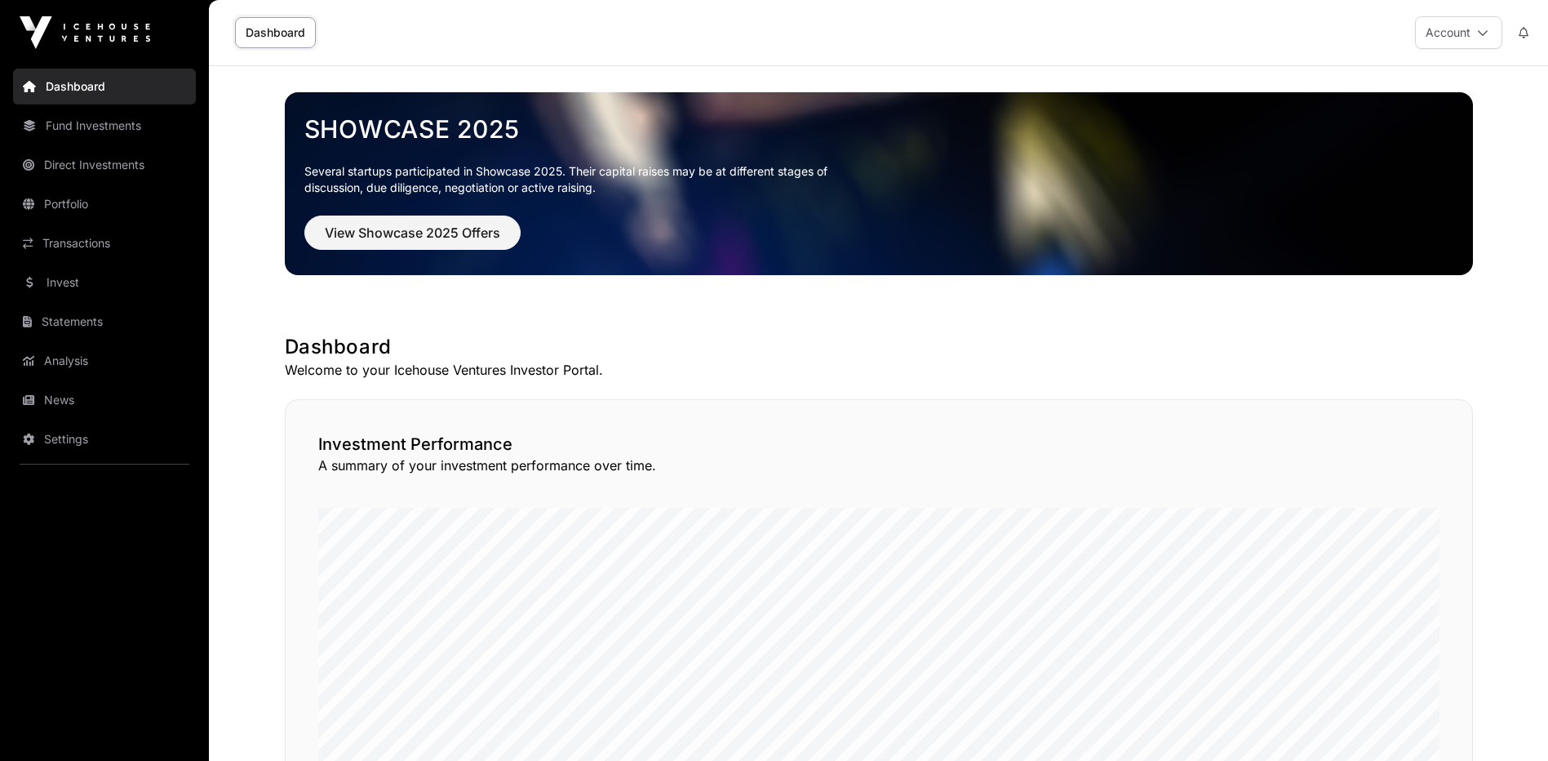 Image resolution: width=1548 pixels, height=761 pixels. I want to click on p: Welcome to your Icehouse Ventures Investor Portal., so click(879, 370).